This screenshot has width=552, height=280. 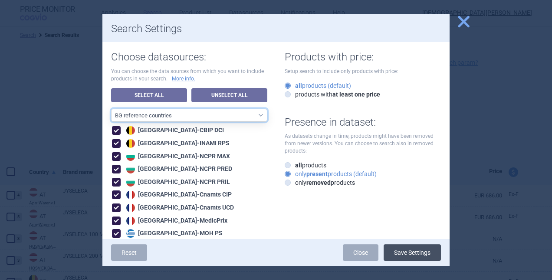 I want to click on p: Setup search to include only products with price:, so click(x=363, y=71).